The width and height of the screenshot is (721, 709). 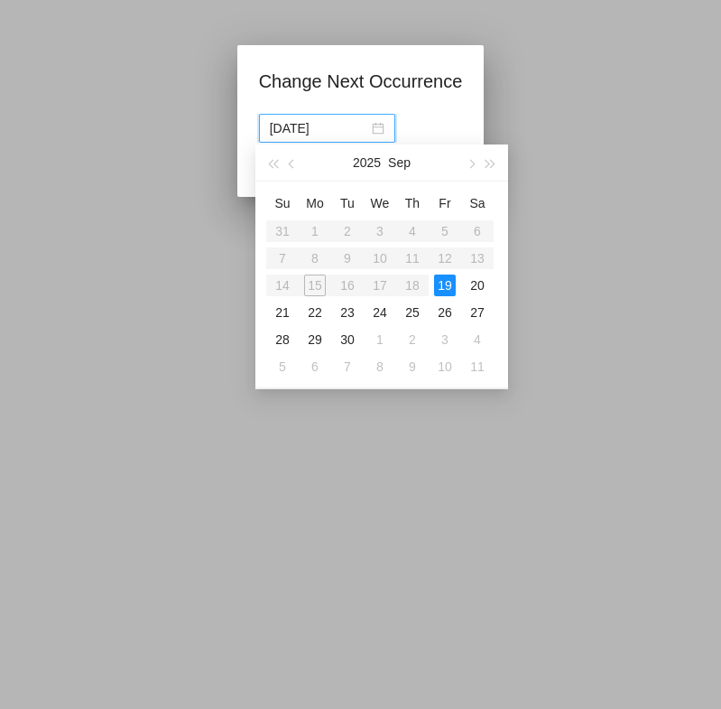 I want to click on th: Sat, so click(x=478, y=203).